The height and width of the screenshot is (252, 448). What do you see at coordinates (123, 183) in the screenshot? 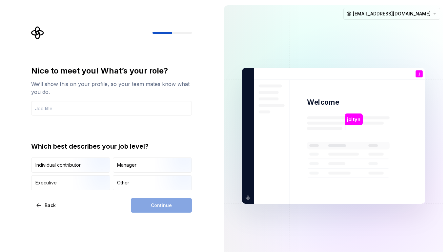
I see `div: Other` at bounding box center [123, 183].